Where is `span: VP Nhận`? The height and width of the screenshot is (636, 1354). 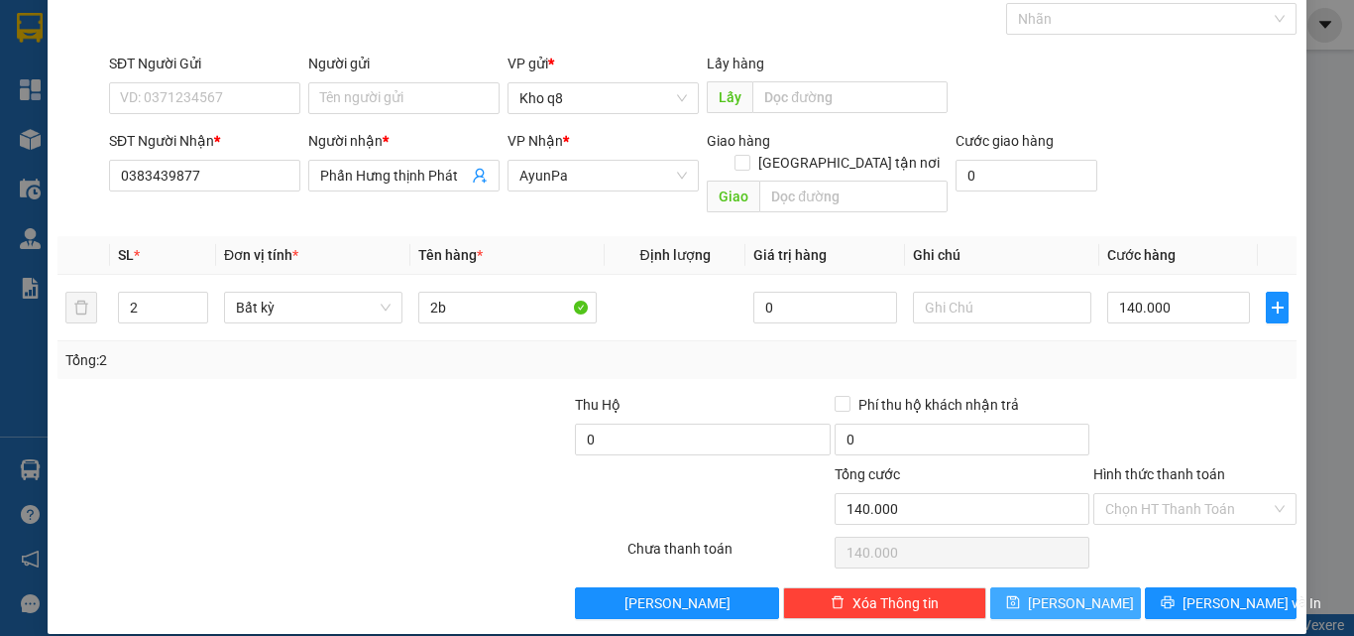
span: VP Nhận is located at coordinates (535, 141).